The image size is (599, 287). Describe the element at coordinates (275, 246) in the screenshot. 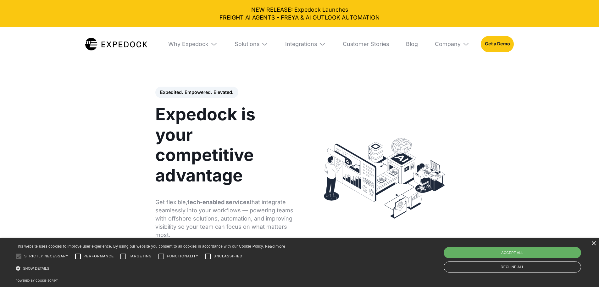

I see `a: Read more` at that location.